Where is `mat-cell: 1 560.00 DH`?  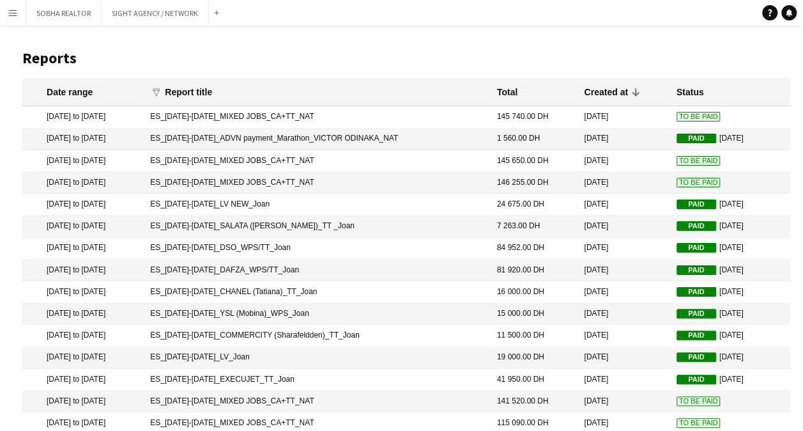 mat-cell: 1 560.00 DH is located at coordinates (534, 139).